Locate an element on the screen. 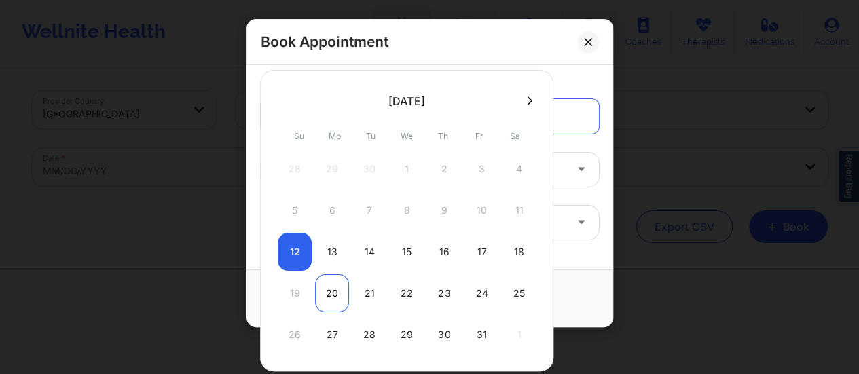 This screenshot has height=374, width=859. div: Fri Oct 31 2025 is located at coordinates (481, 335).